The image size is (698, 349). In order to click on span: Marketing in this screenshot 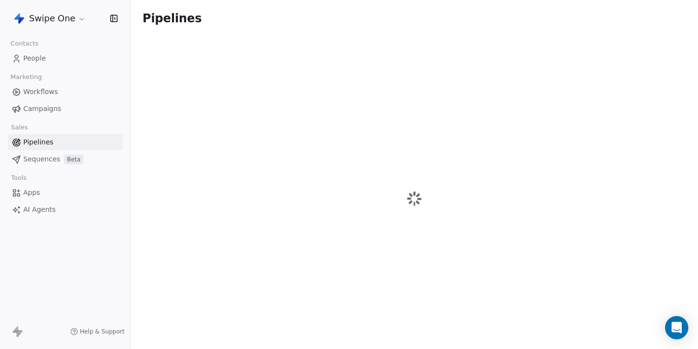, I will do `click(26, 77)`.